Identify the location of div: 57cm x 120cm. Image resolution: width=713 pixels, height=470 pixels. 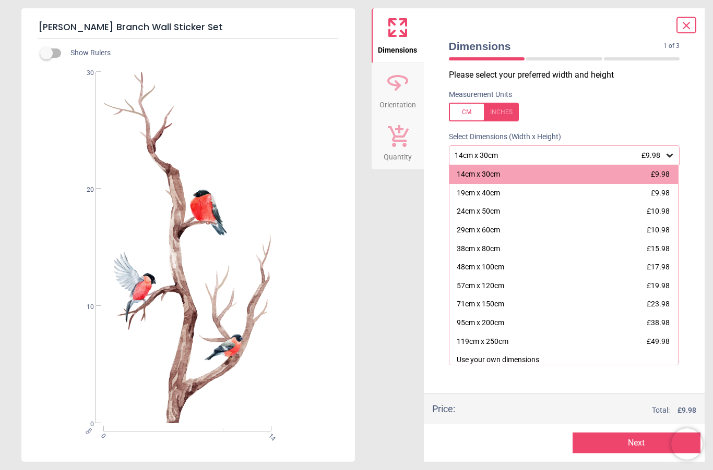
(480, 286).